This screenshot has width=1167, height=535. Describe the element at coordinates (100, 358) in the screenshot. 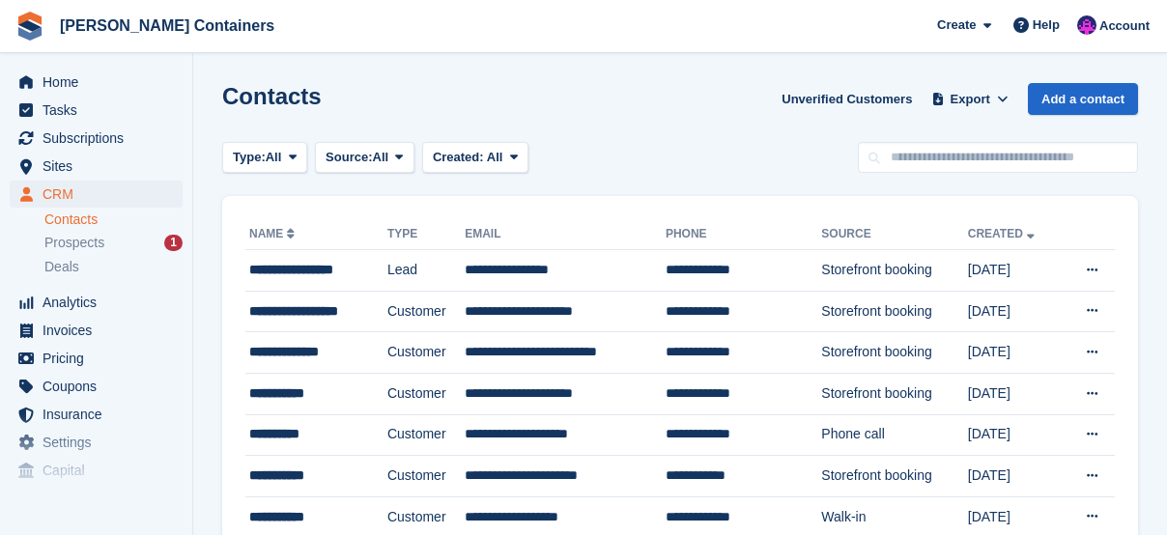

I see `span: Pricing` at that location.